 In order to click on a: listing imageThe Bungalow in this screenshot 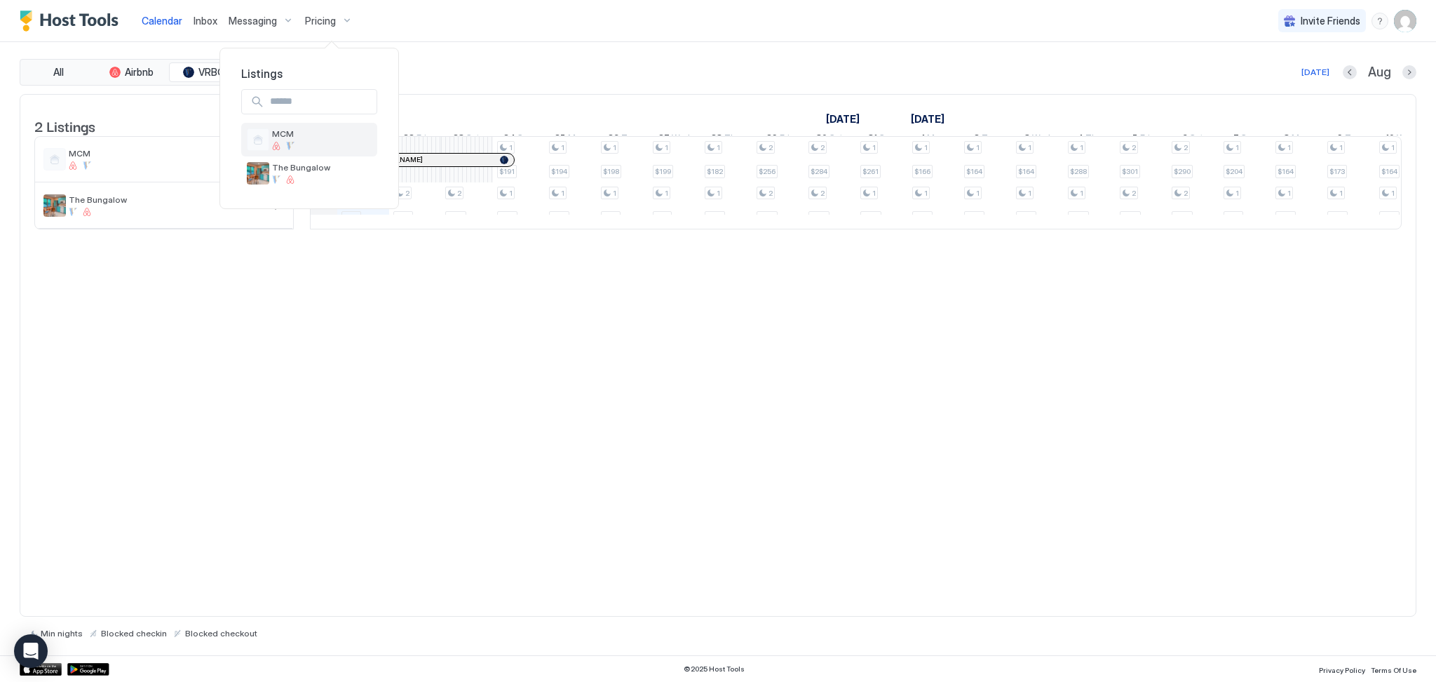, I will do `click(309, 173)`.